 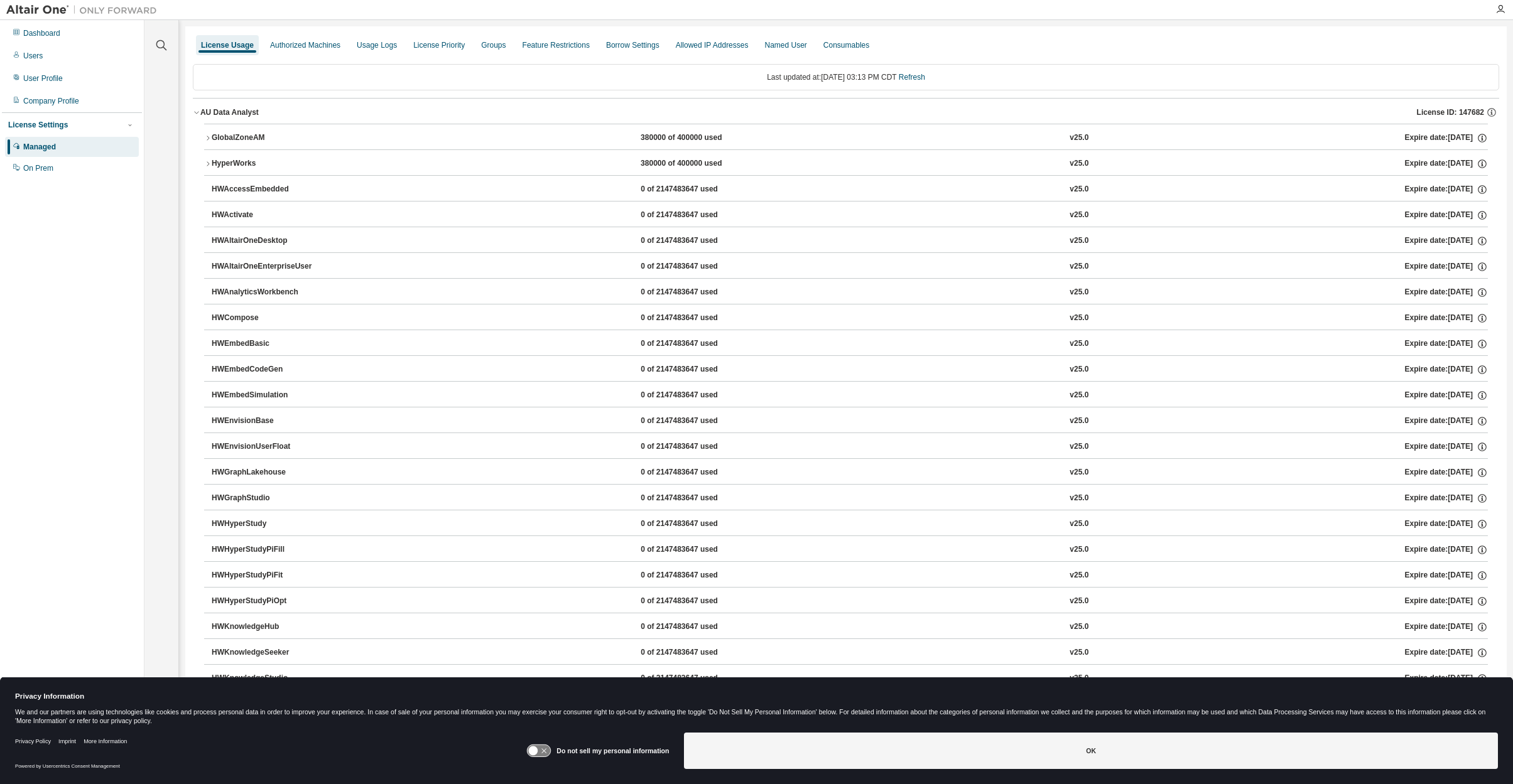 What do you see at coordinates (713, 45) in the screenshot?
I see `div: Allowed IP Addresses` at bounding box center [713, 45].